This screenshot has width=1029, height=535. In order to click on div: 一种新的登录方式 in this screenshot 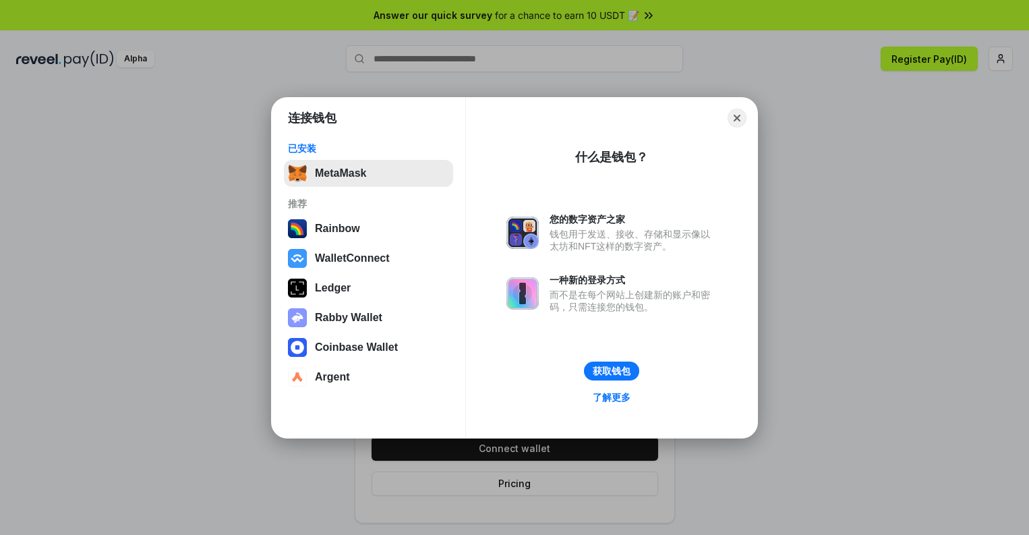, I will do `click(633, 280)`.